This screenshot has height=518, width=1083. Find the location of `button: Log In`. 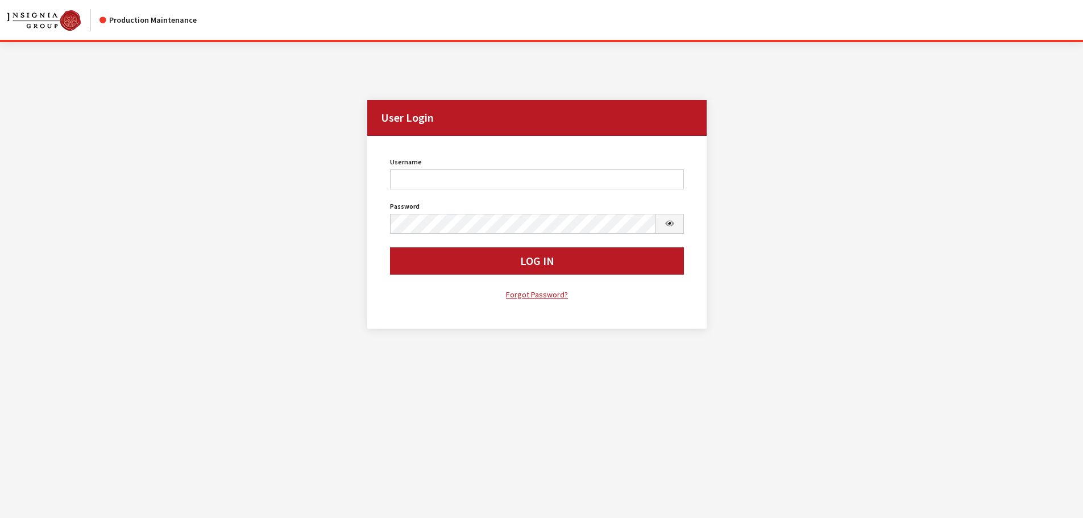

button: Log In is located at coordinates (537, 261).